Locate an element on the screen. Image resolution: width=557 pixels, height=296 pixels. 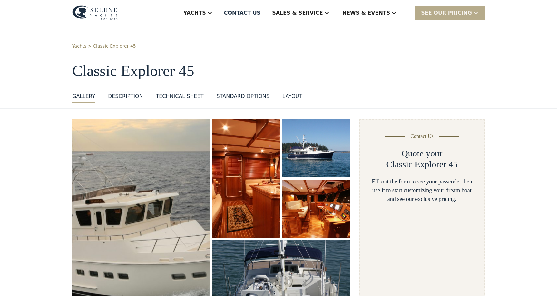
h1: Classic Explorer 45 is located at coordinates (278, 71).